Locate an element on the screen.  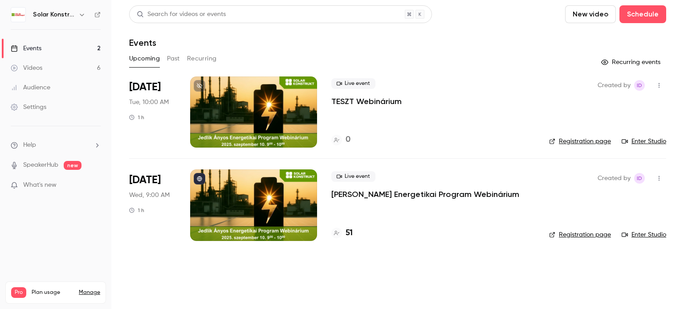
button: Recurring is located at coordinates (202, 59).